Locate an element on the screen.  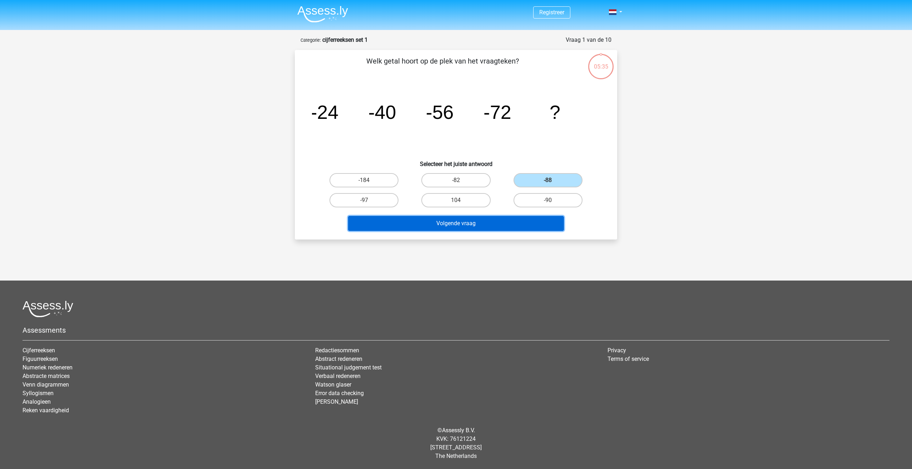
label: -82 is located at coordinates (455, 180).